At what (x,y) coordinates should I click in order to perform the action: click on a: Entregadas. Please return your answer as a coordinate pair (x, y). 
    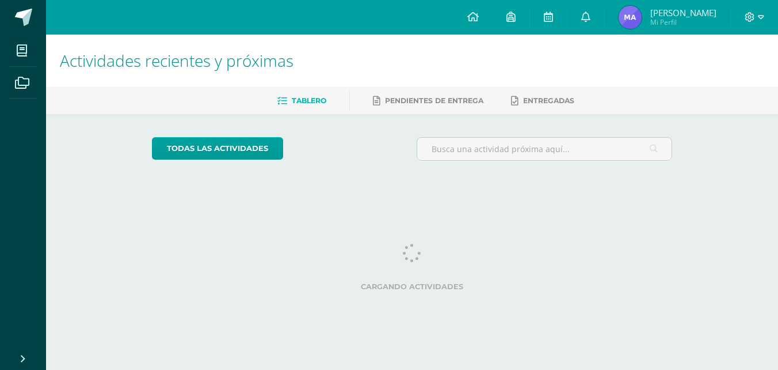
    Looking at the image, I should click on (543, 101).